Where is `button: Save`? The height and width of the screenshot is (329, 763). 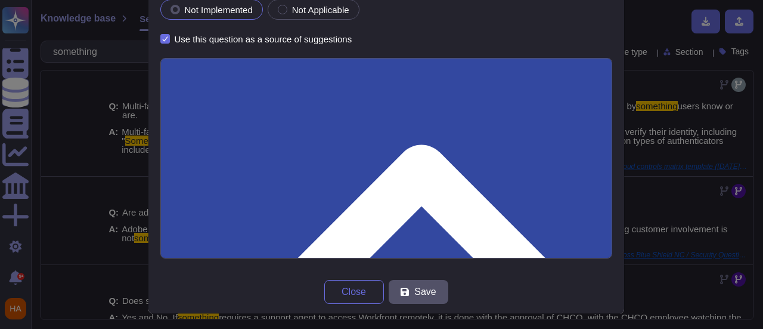
button: Save is located at coordinates (419, 292).